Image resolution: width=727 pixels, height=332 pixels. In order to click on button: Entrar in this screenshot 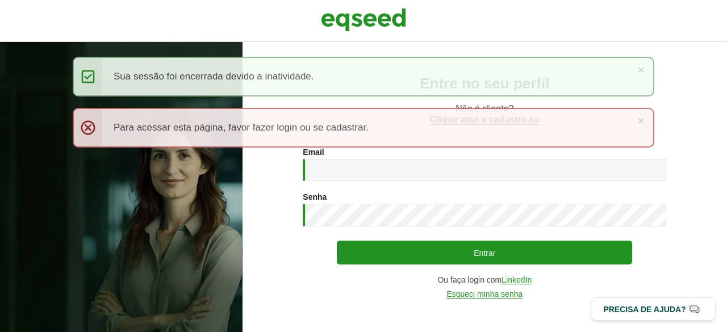, I will do `click(484, 253)`.